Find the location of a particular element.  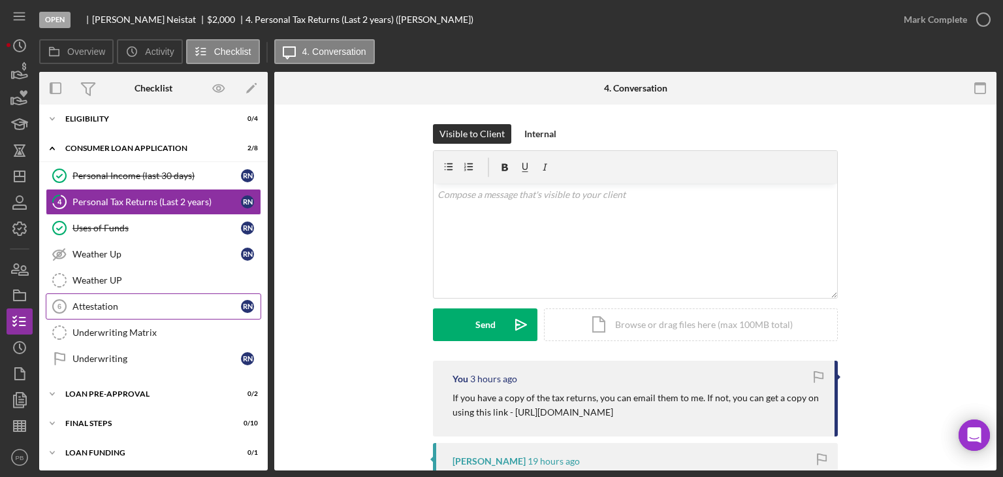

div: Underwriting Matrix is located at coordinates (167, 333).